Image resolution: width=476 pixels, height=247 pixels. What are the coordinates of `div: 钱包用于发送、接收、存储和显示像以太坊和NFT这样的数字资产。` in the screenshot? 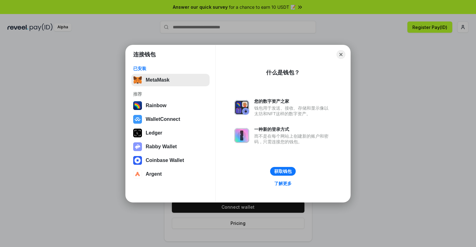 It's located at (293, 111).